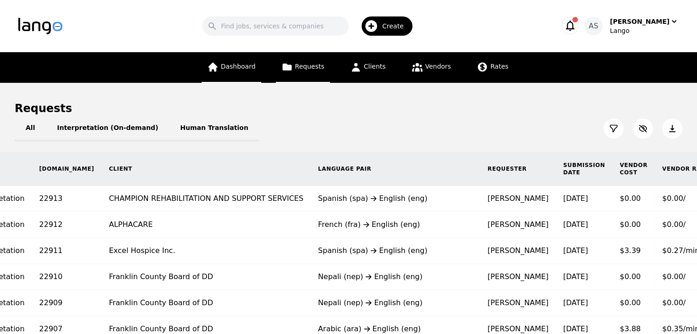  What do you see at coordinates (642, 129) in the screenshot?
I see `button: Customize Column View` at bounding box center [642, 129].